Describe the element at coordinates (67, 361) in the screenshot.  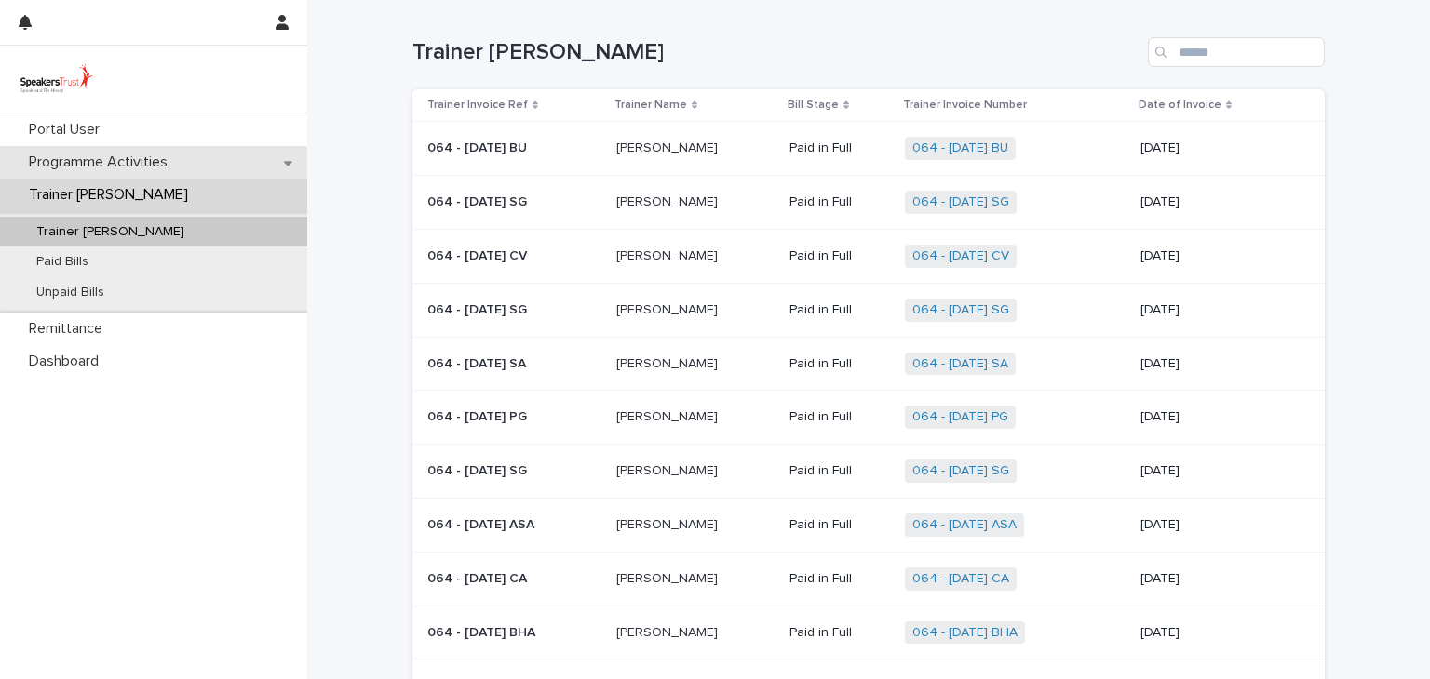
I see `p: Dashboard` at that location.